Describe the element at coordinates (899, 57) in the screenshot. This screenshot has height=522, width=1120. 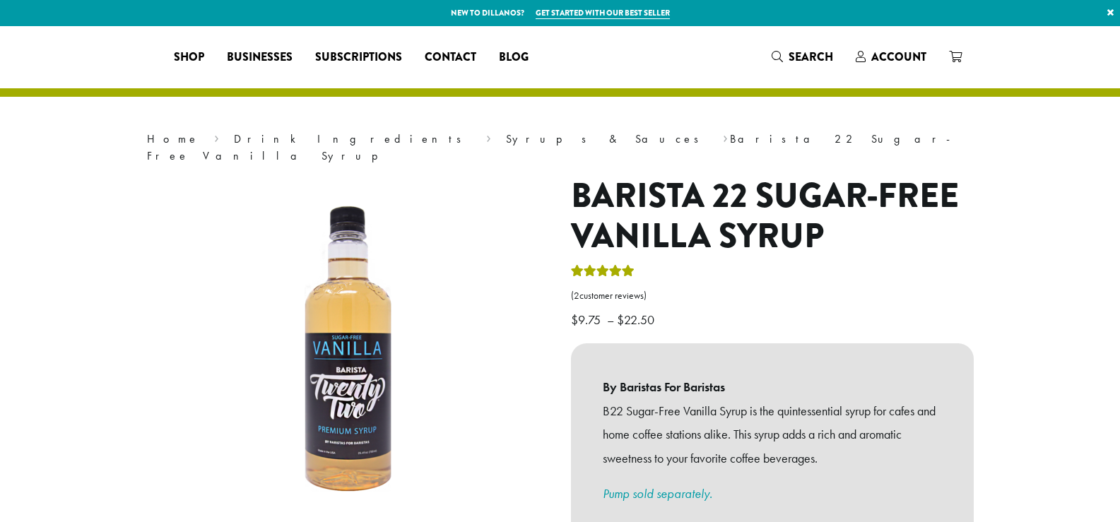
I see `span: Account` at that location.